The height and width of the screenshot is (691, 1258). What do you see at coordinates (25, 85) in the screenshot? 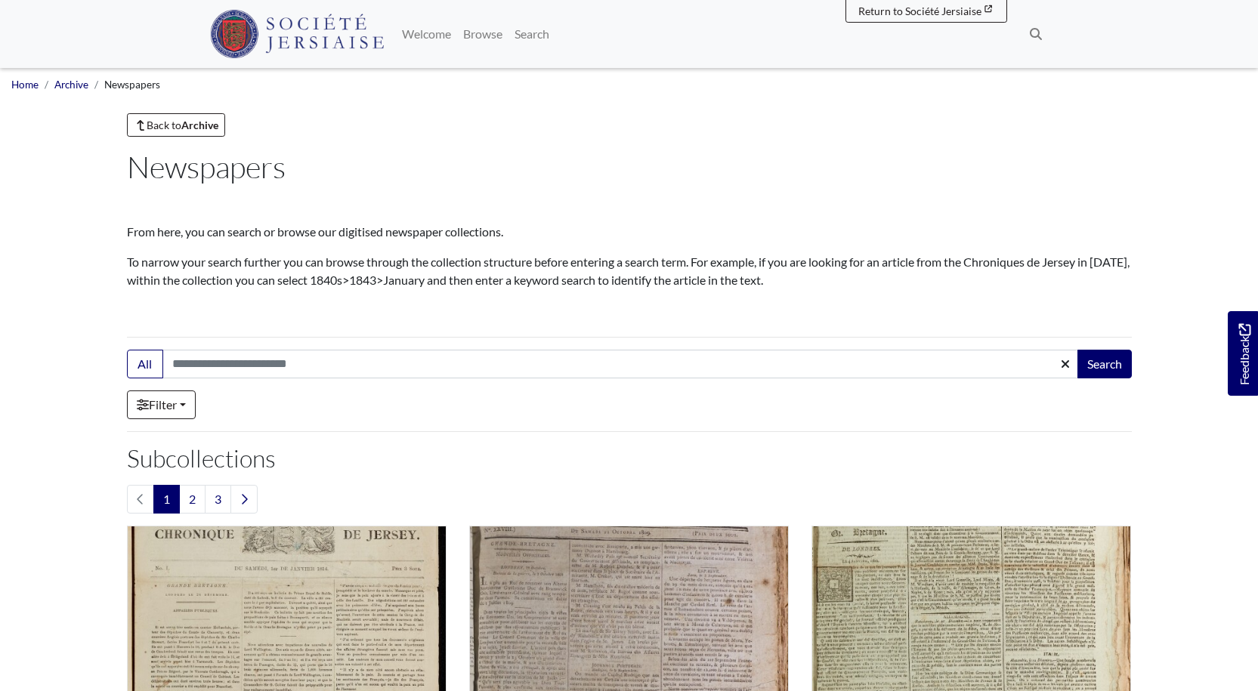
I see `a: Home` at bounding box center [25, 85].